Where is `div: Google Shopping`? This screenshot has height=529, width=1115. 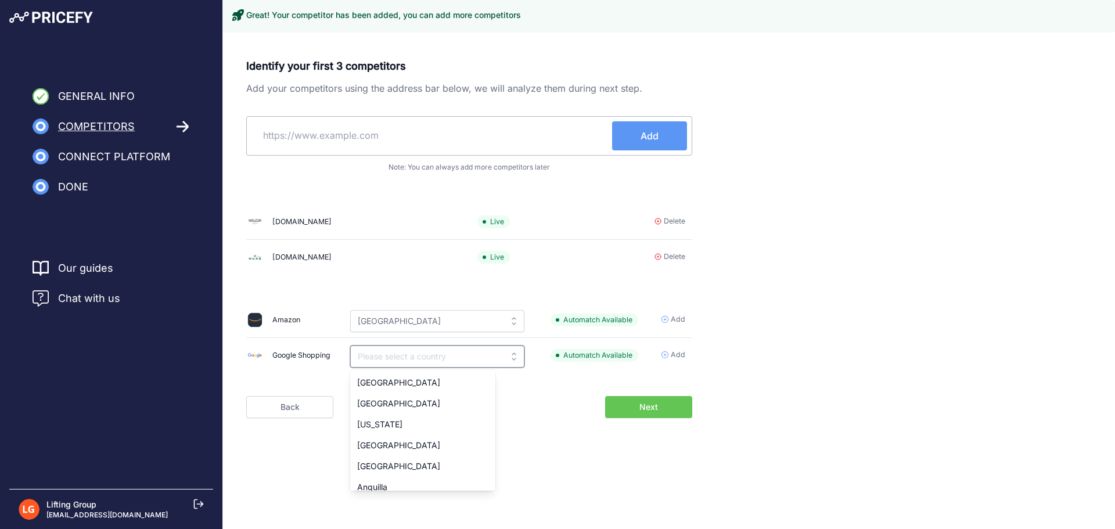 div: Google Shopping is located at coordinates (301, 355).